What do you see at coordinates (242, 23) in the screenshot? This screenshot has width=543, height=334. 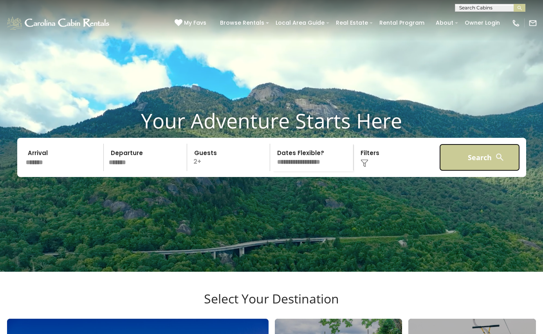 I see `a: Browse Rentals` at bounding box center [242, 23].